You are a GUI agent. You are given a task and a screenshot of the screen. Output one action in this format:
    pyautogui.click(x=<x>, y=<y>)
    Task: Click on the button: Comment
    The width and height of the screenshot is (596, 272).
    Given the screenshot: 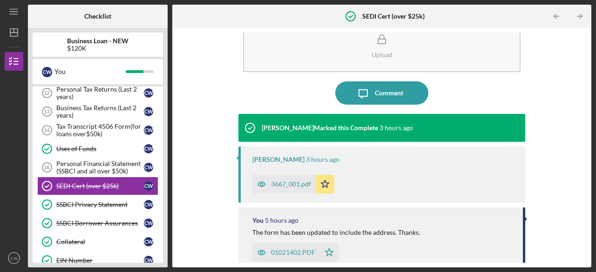 What is the action you would take?
    pyautogui.click(x=382, y=93)
    